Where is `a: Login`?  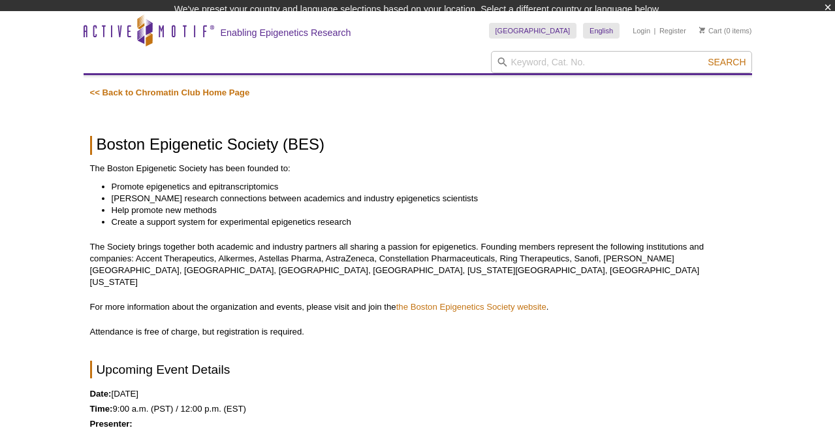 a: Login is located at coordinates (641, 31).